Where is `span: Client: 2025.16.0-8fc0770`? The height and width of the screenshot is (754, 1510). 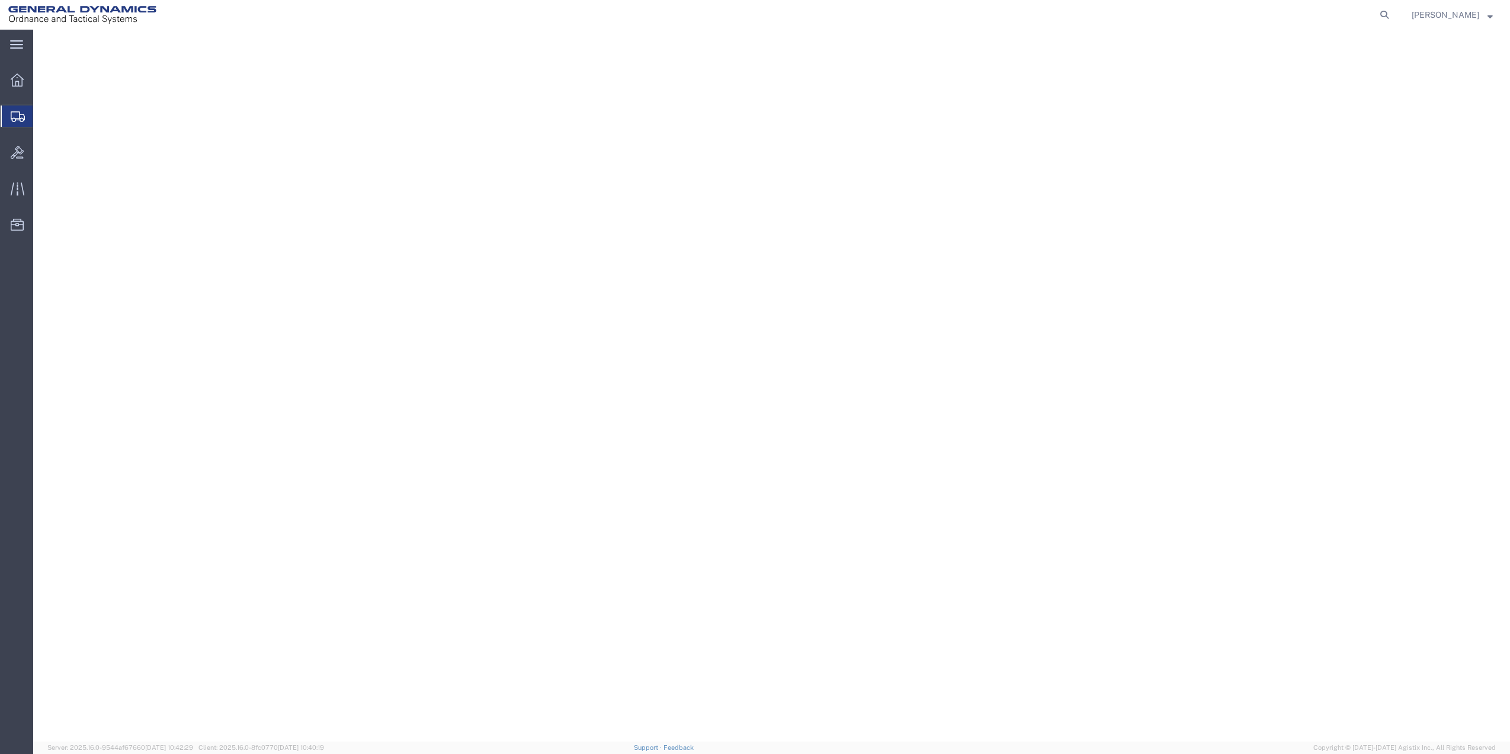 span: Client: 2025.16.0-8fc0770 is located at coordinates (261, 747).